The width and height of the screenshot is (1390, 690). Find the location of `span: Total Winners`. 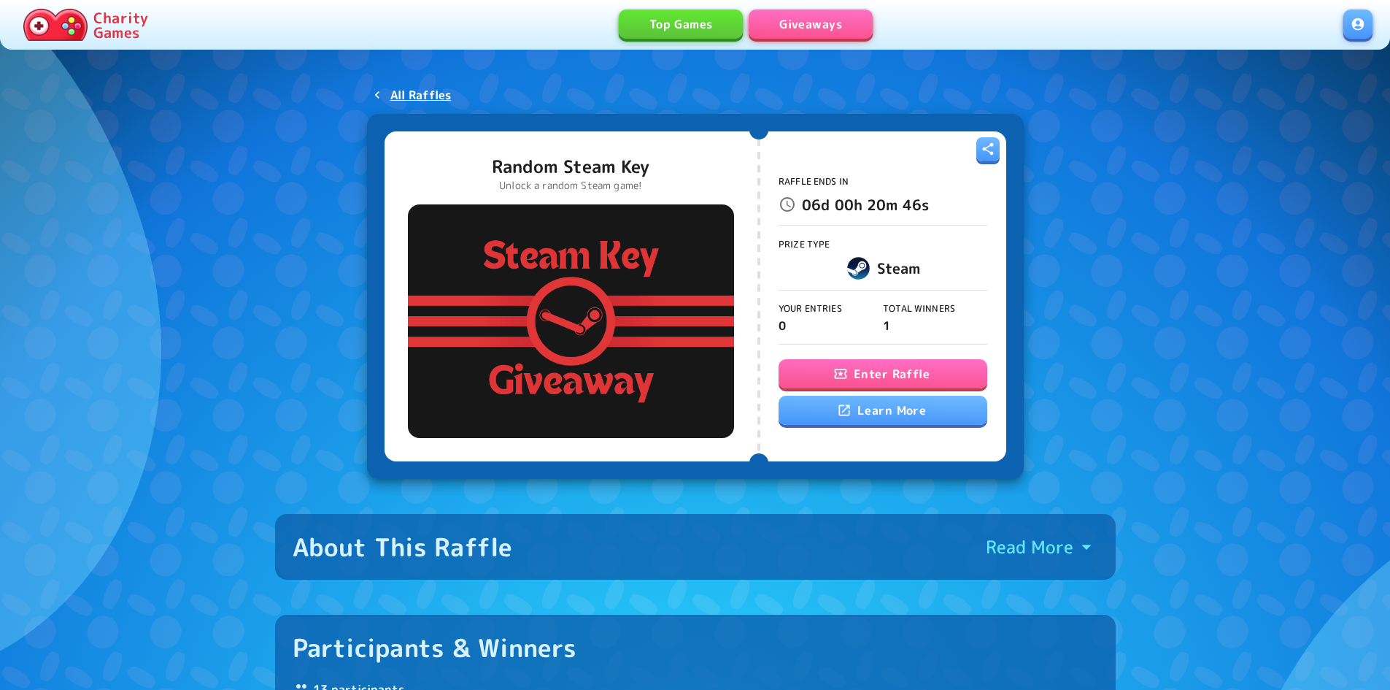

span: Total Winners is located at coordinates (919, 308).